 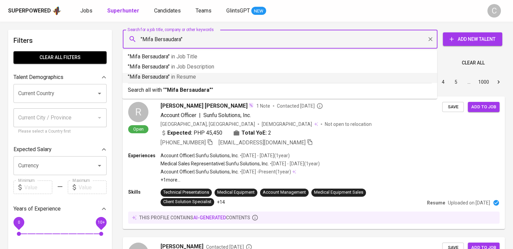 What do you see at coordinates (203, 10) in the screenshot?
I see `span: Teams` at bounding box center [203, 10].